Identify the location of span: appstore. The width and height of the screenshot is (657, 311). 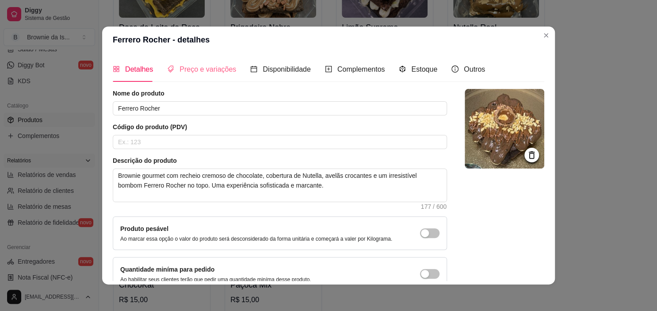
(116, 69).